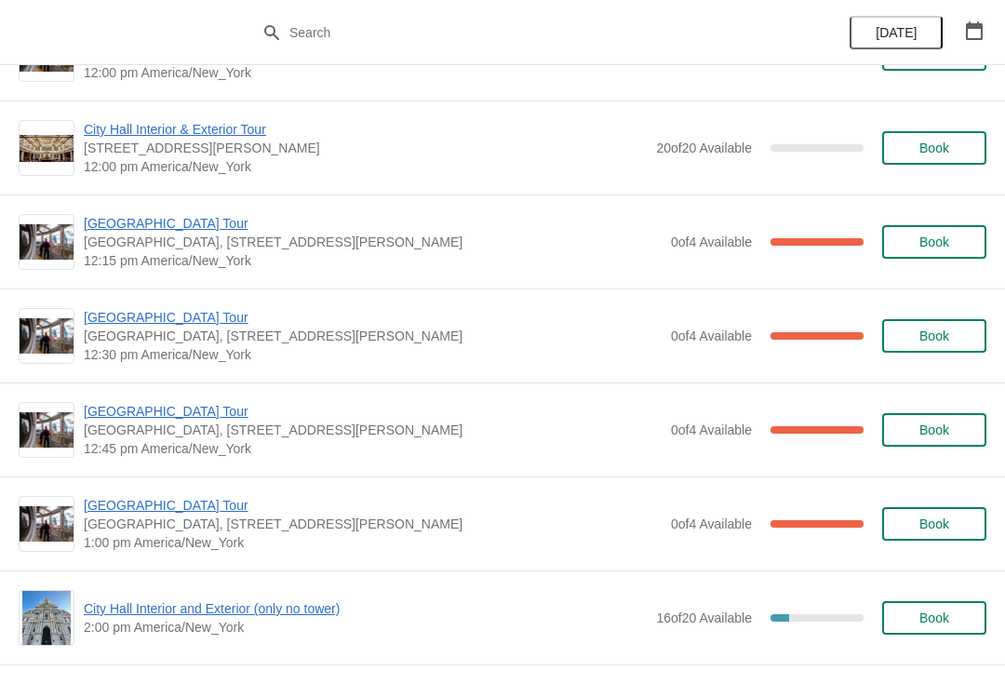  Describe the element at coordinates (365, 608) in the screenshot. I see `span: City Hall Interior and Exterior (only no tower)` at that location.